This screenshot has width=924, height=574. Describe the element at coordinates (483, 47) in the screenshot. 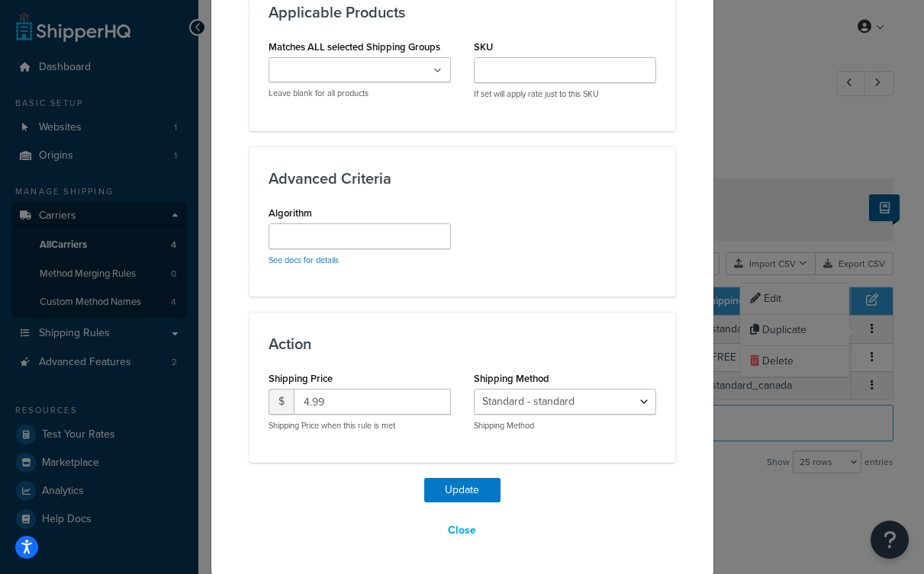

I see `label: SKU` at that location.